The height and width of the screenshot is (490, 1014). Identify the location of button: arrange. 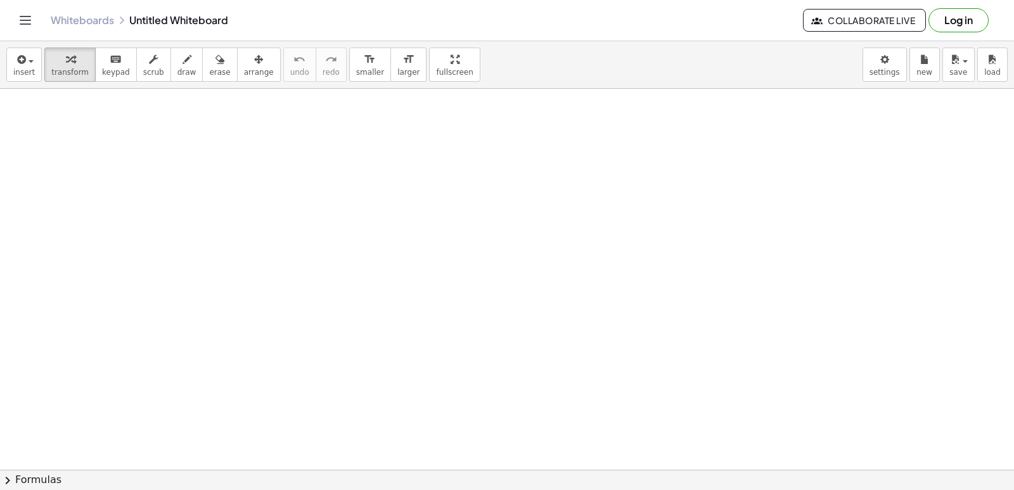
(259, 65).